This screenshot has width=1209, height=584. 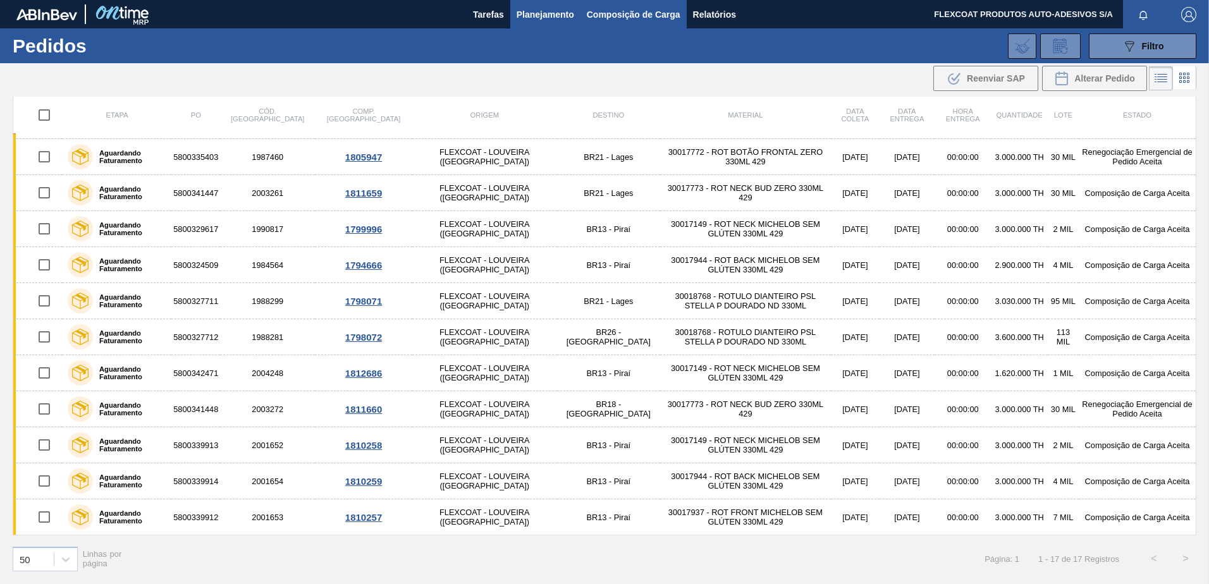 I want to click on td: 30017937 - ROT FRONT MICHELOB SEM GLÚTEN 330ML 429, so click(x=746, y=517).